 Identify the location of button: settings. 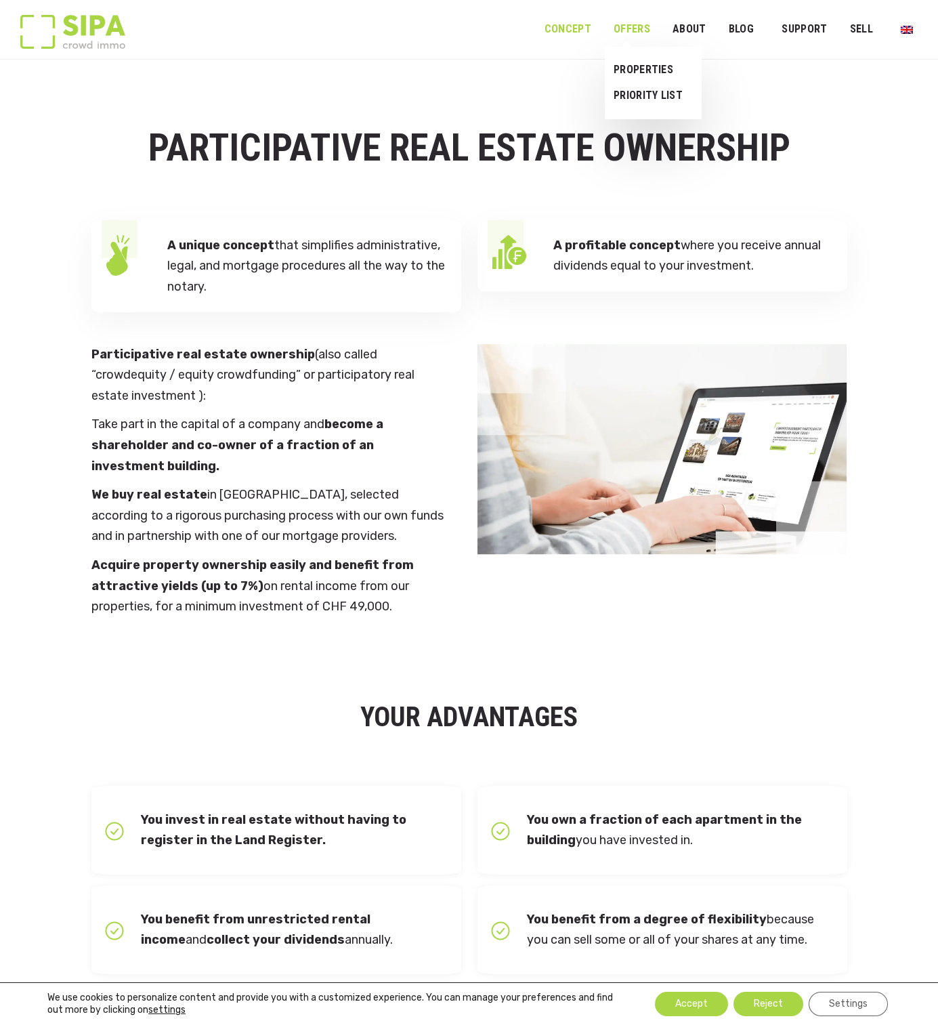
(167, 1010).